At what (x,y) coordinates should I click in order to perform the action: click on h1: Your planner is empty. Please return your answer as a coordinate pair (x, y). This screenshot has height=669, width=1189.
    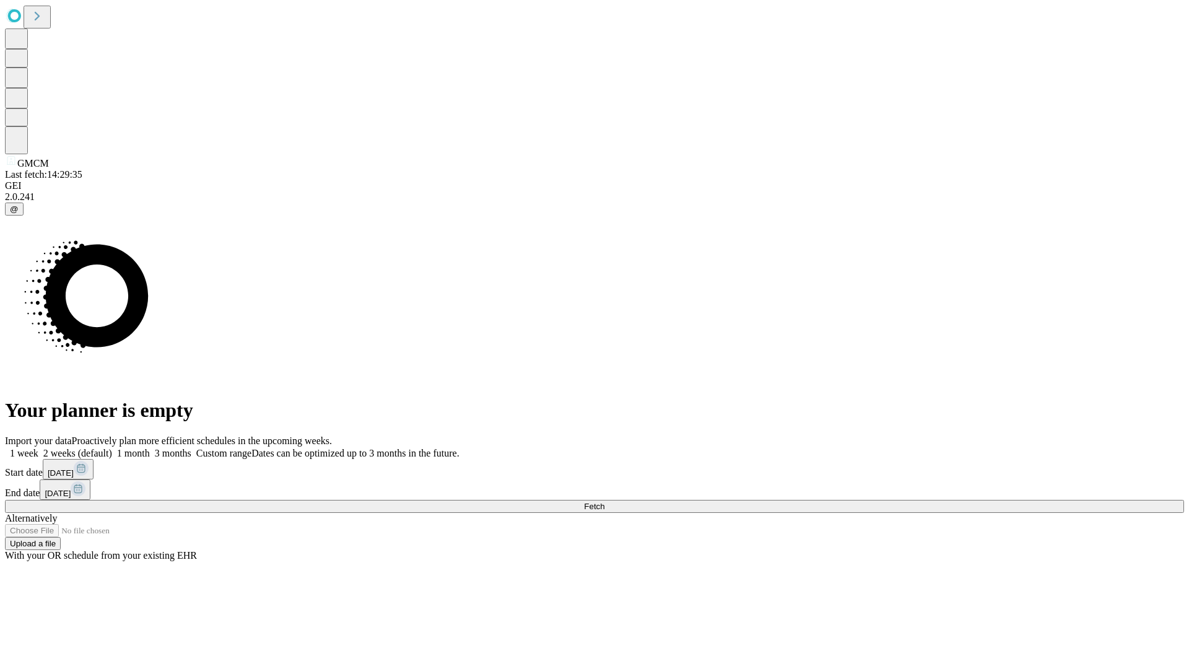
    Looking at the image, I should click on (595, 410).